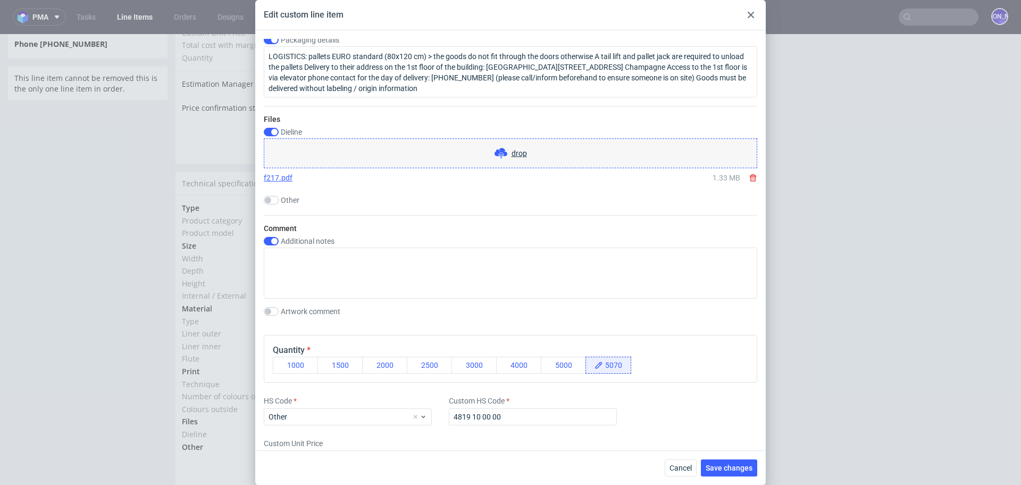 This screenshot has width=1021, height=485. Describe the element at coordinates (681, 468) in the screenshot. I see `span: Cancel` at that location.